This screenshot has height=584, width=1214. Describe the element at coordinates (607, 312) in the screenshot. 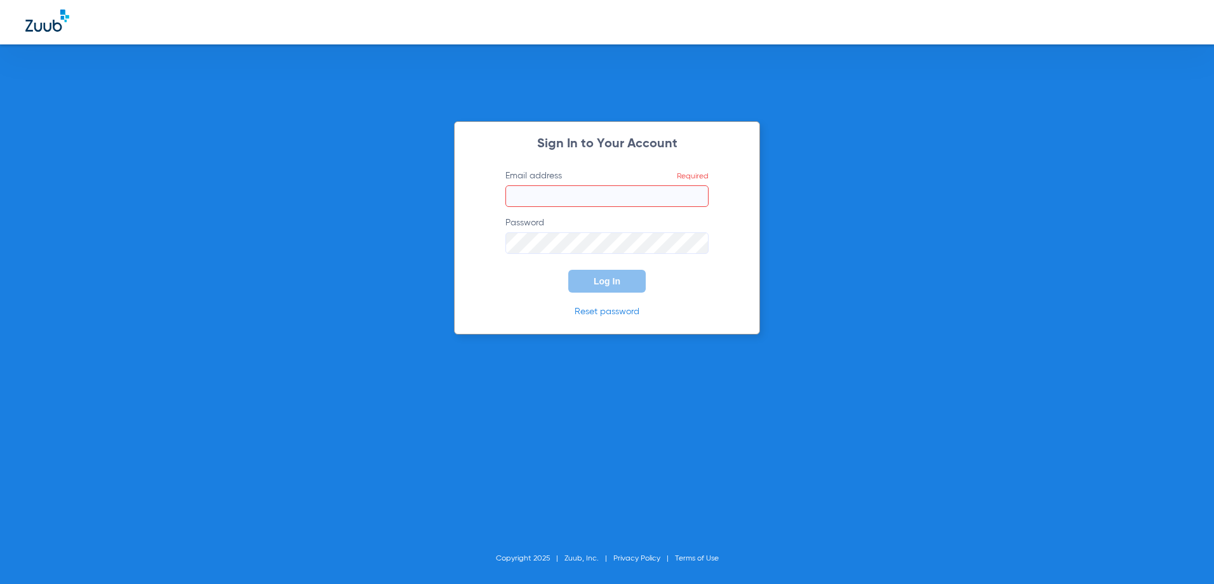

I see `a: Reset password` at that location.